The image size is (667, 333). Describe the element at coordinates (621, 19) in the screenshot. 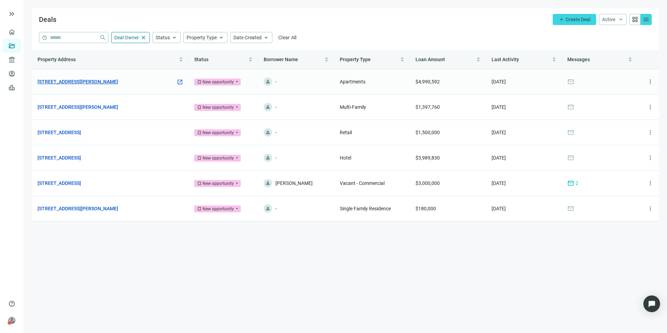

I see `span: keyboard_arrow_down` at that location.